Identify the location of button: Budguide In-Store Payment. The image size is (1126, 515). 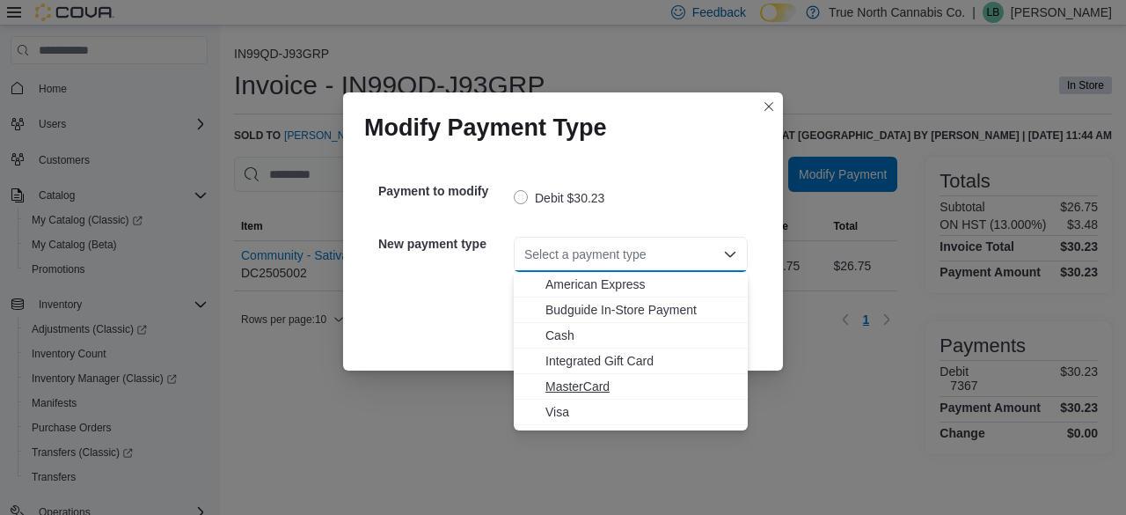
(631, 310).